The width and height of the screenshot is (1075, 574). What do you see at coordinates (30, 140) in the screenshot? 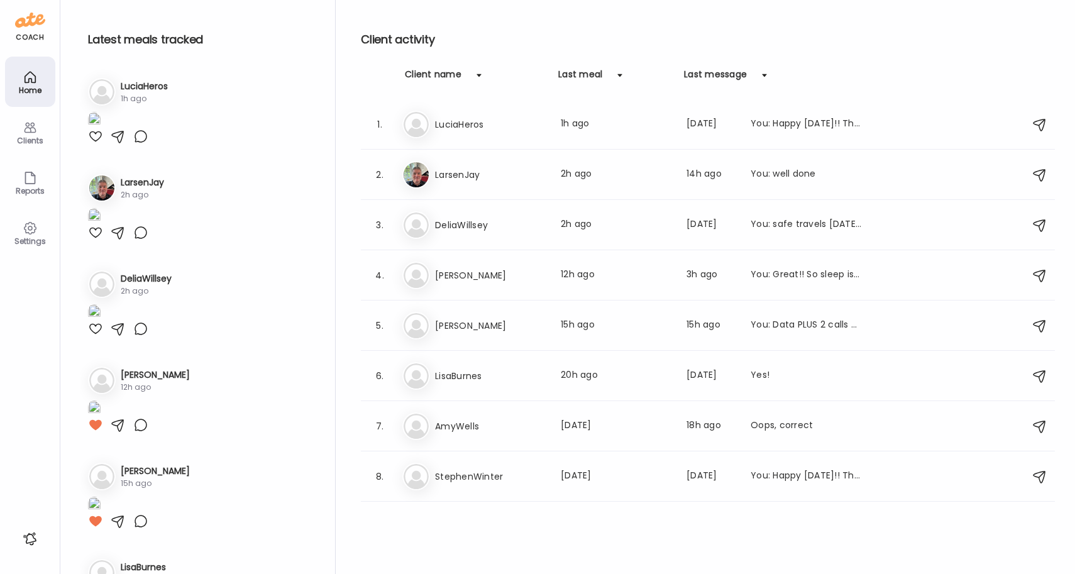
I see `div: Clients` at bounding box center [30, 140].